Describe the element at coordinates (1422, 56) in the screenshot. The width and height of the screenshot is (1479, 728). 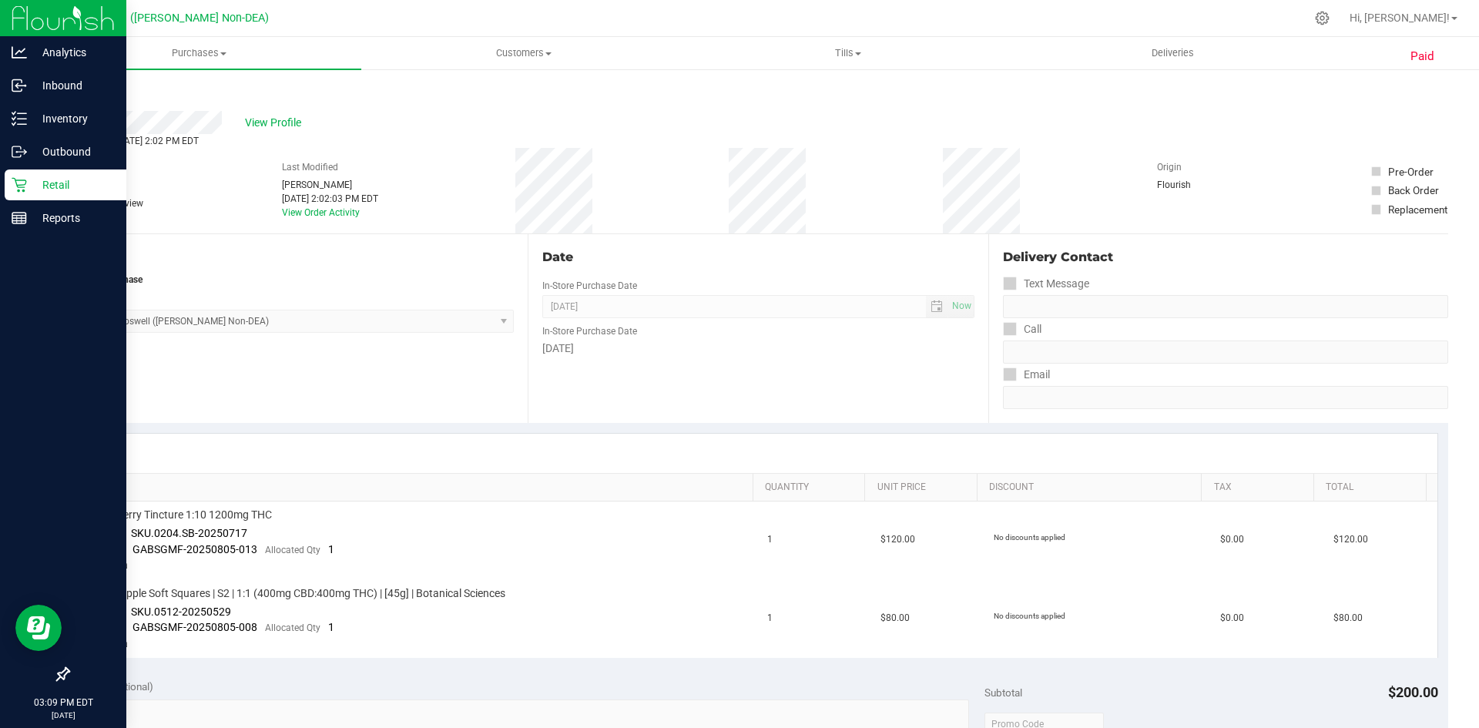
I see `span: Paid` at that location.